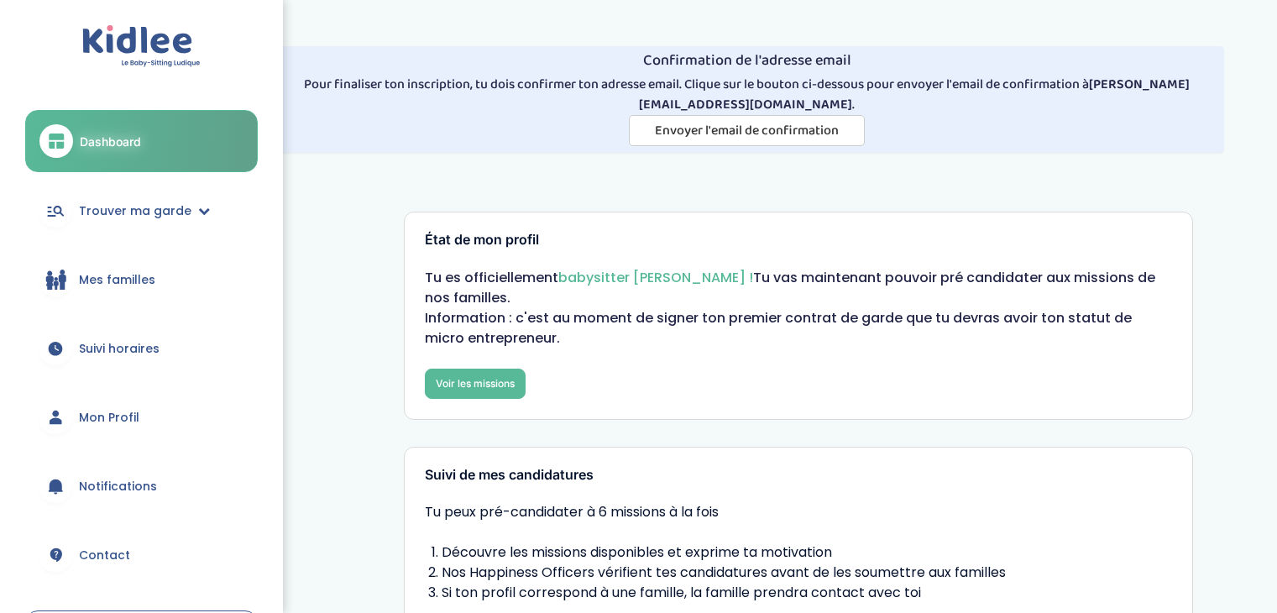  What do you see at coordinates (109, 417) in the screenshot?
I see `span: Mon Profil` at bounding box center [109, 417].